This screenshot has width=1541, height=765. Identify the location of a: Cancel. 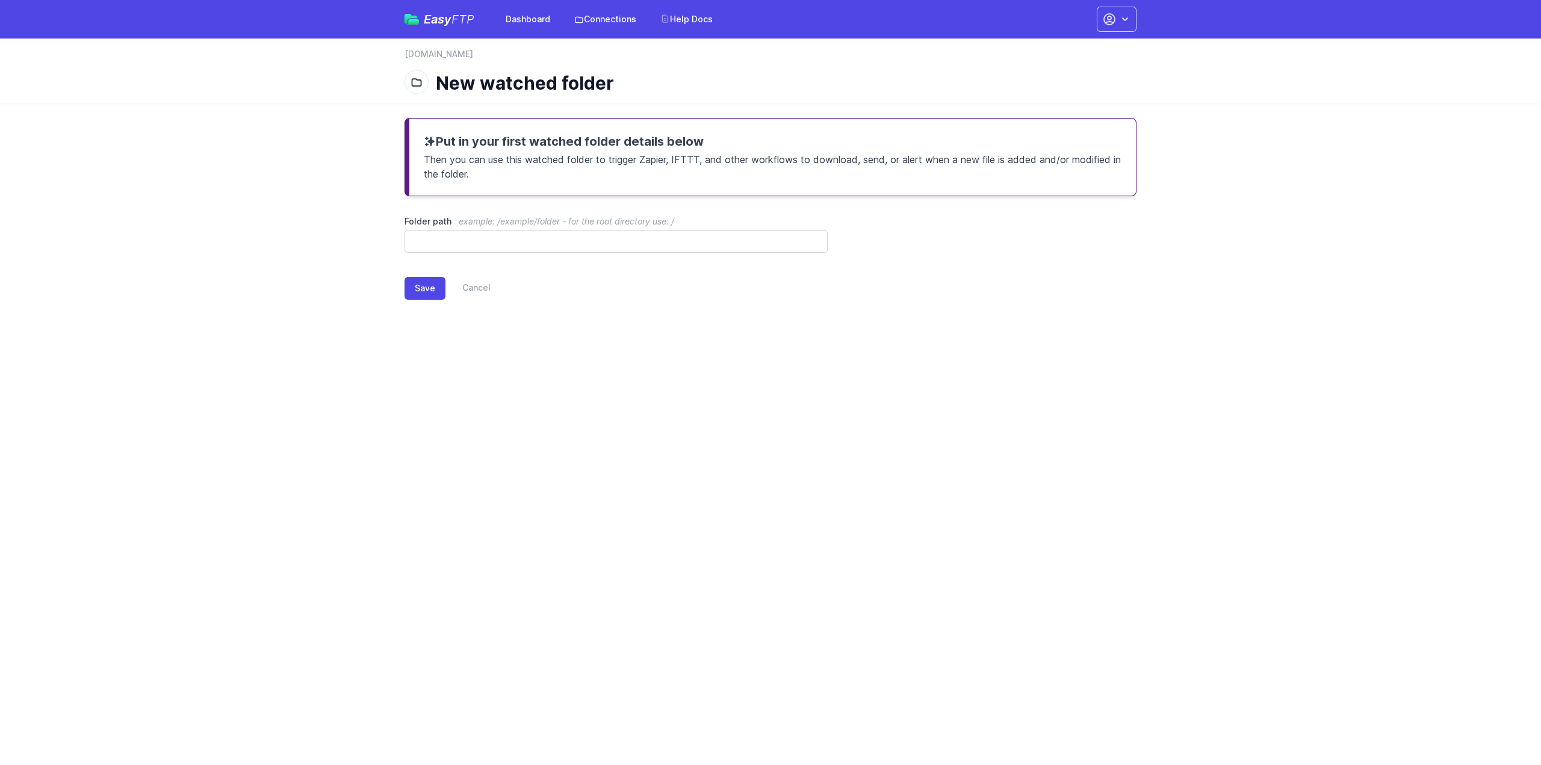
(468, 288).